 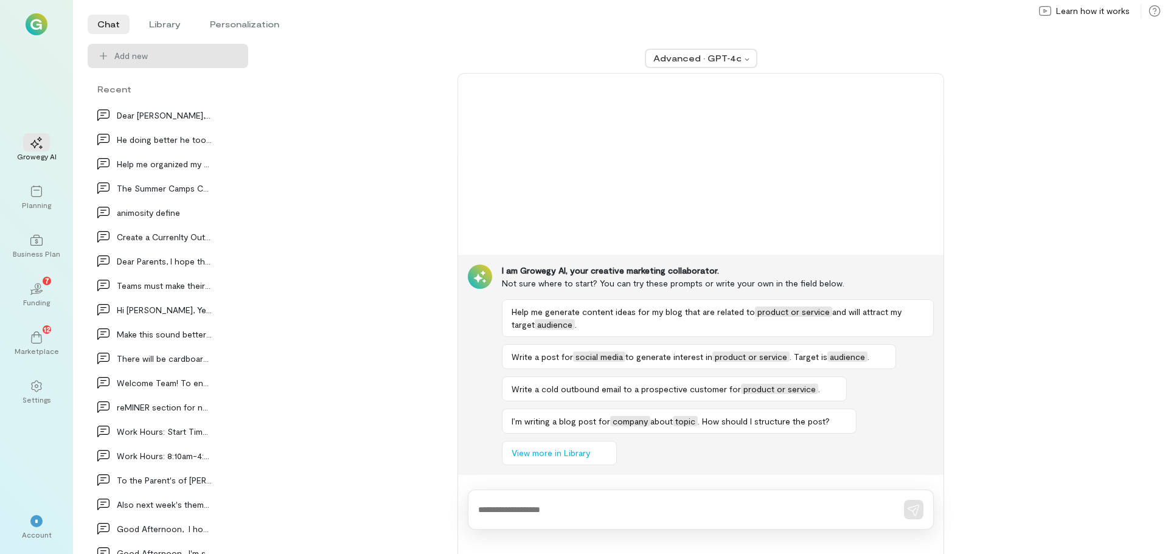 What do you see at coordinates (164, 285) in the screenshot?
I see `div: Teams must make their way to the welcome center a…` at bounding box center [164, 285].